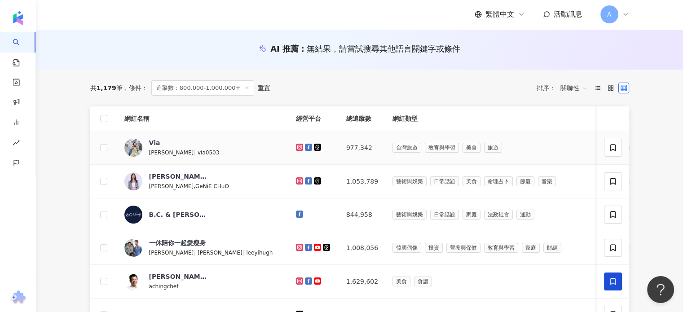  What do you see at coordinates (362, 215) in the screenshot?
I see `td: 844,958` at bounding box center [362, 215].